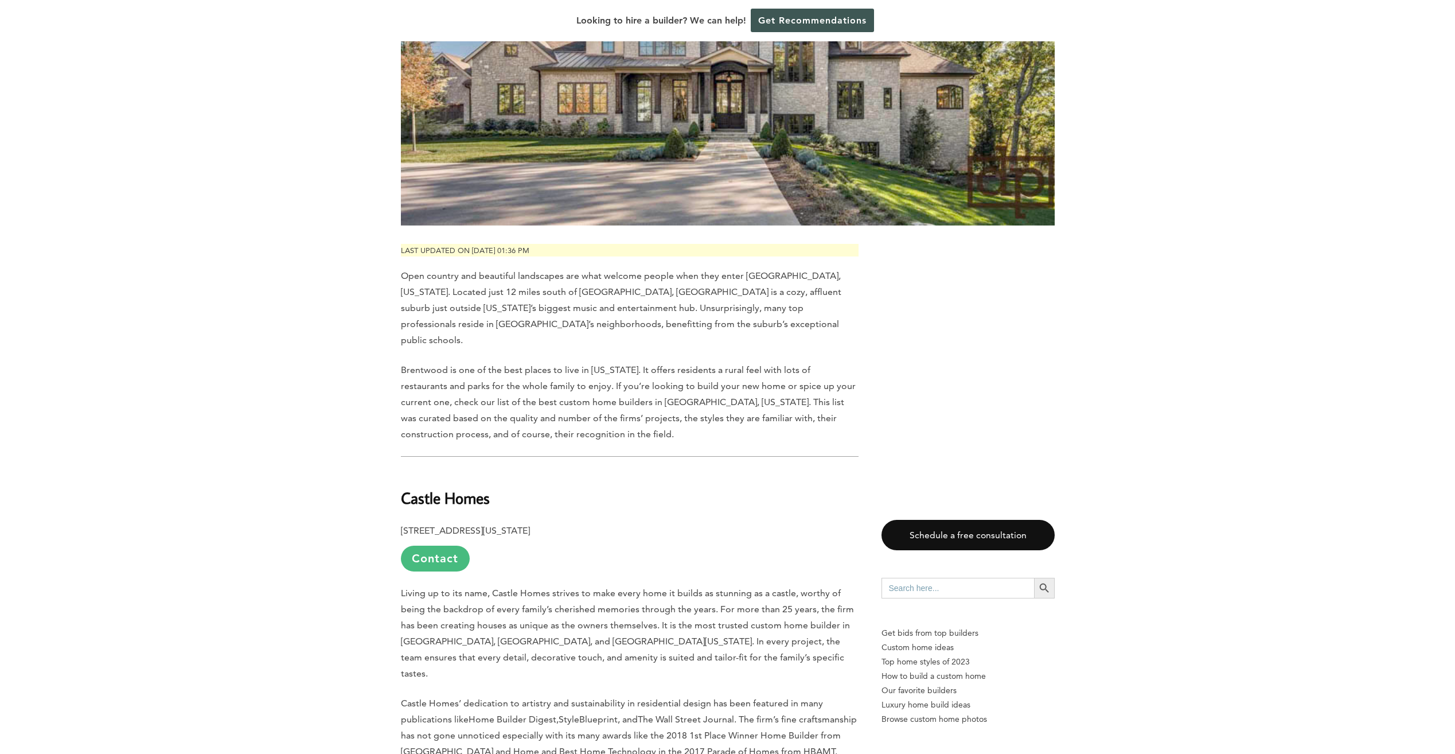 The image size is (1455, 754). Describe the element at coordinates (1045, 588) in the screenshot. I see `svg: Search` at that location.